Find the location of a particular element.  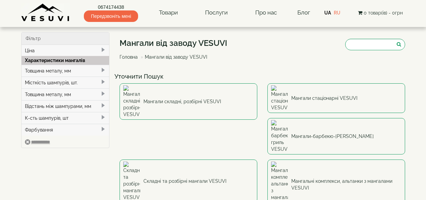

a: RU is located at coordinates (337, 13).